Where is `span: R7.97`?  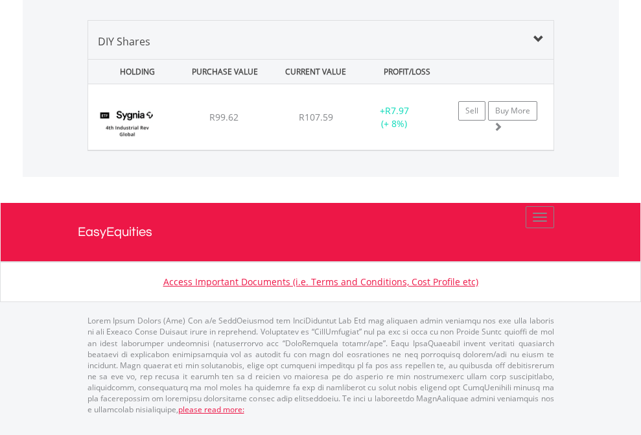 span: R7.97 is located at coordinates (396, 110).